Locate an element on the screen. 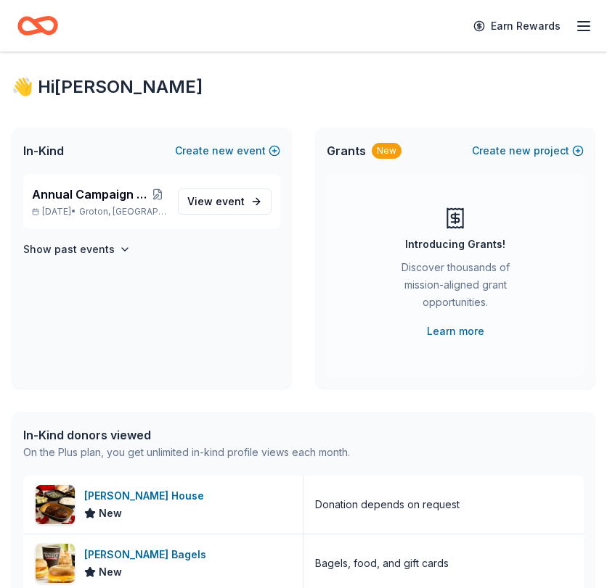  a: Home is located at coordinates (38, 25).